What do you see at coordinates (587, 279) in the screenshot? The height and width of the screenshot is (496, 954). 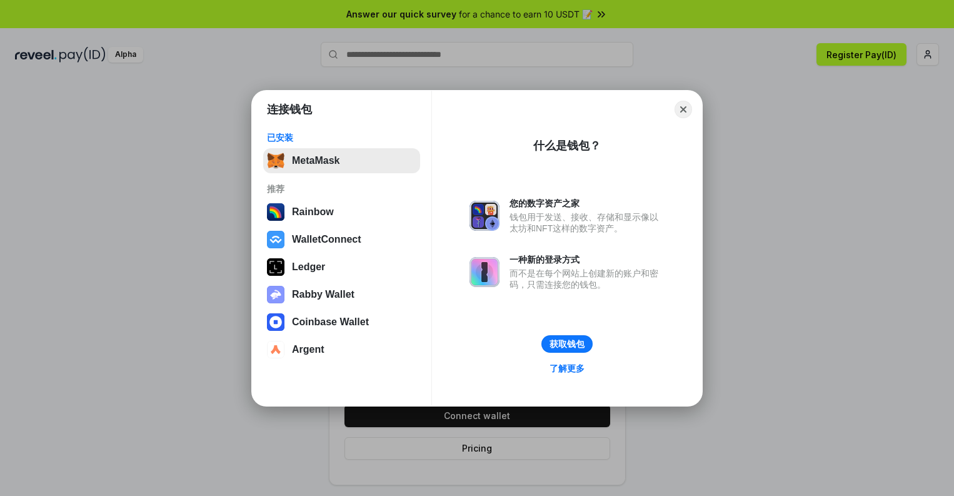 I see `div: 而不是在每个网站上创建新的账户和密码，只需连接您的钱包。` at bounding box center [587, 279].